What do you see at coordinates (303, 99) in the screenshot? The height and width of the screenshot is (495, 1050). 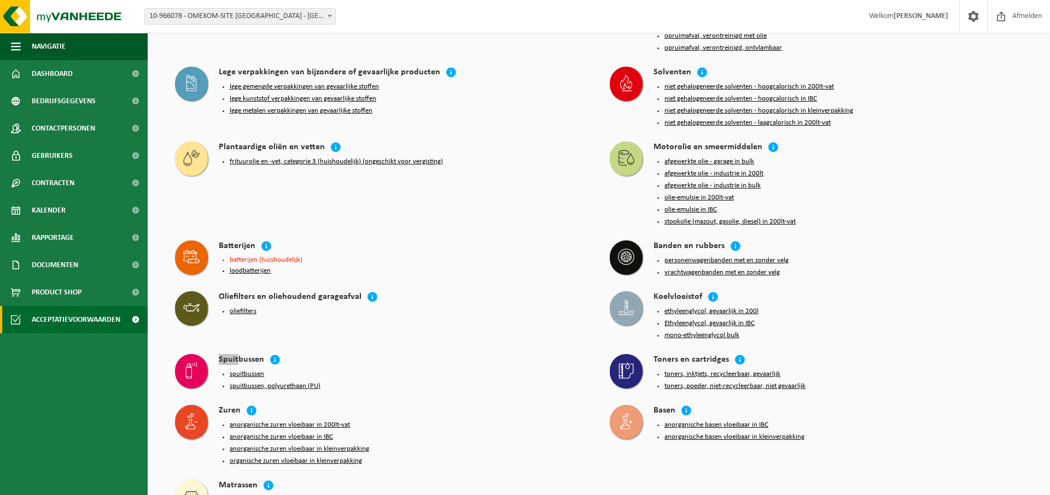 I see `button: lege kunststof verpakkingen van gevaarlijke stoffen` at bounding box center [303, 99].